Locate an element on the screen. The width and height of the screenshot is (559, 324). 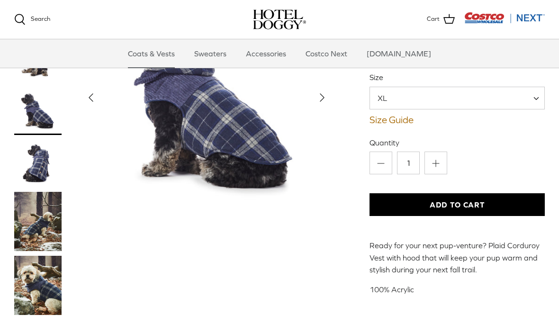
a: Coats & Vests is located at coordinates (151, 54).